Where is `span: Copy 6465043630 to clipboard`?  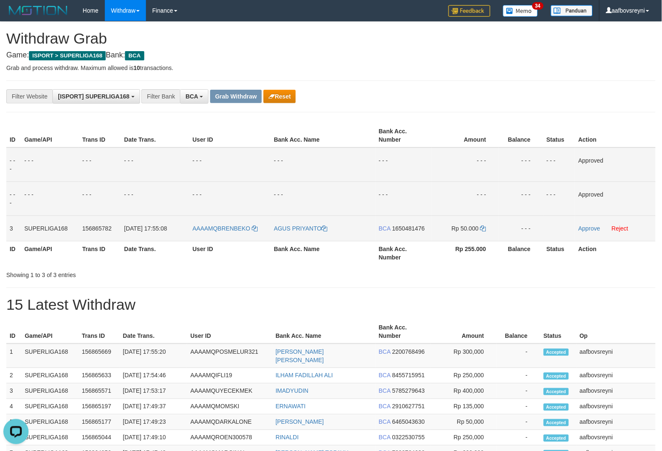 span: Copy 6465043630 to clipboard is located at coordinates (409, 422).